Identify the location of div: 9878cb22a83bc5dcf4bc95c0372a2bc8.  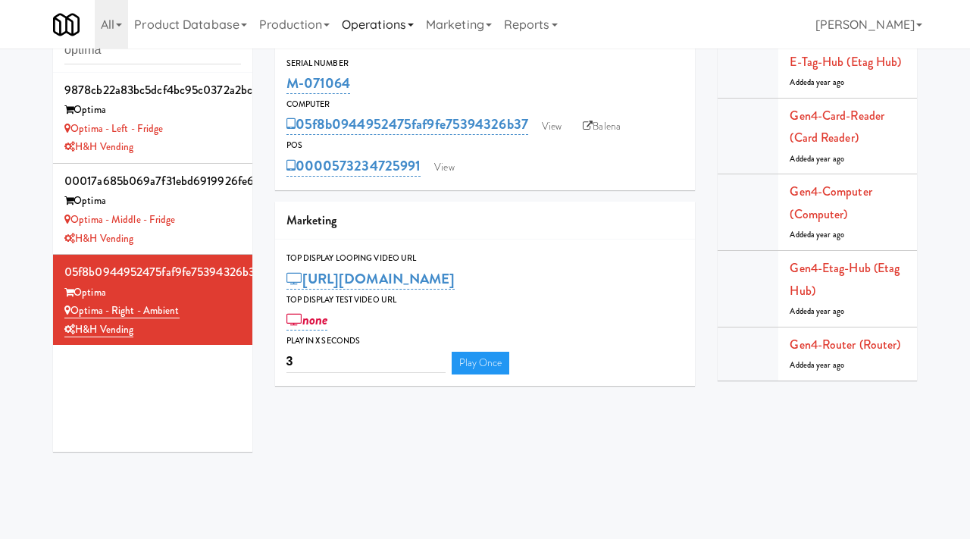
(152, 90).